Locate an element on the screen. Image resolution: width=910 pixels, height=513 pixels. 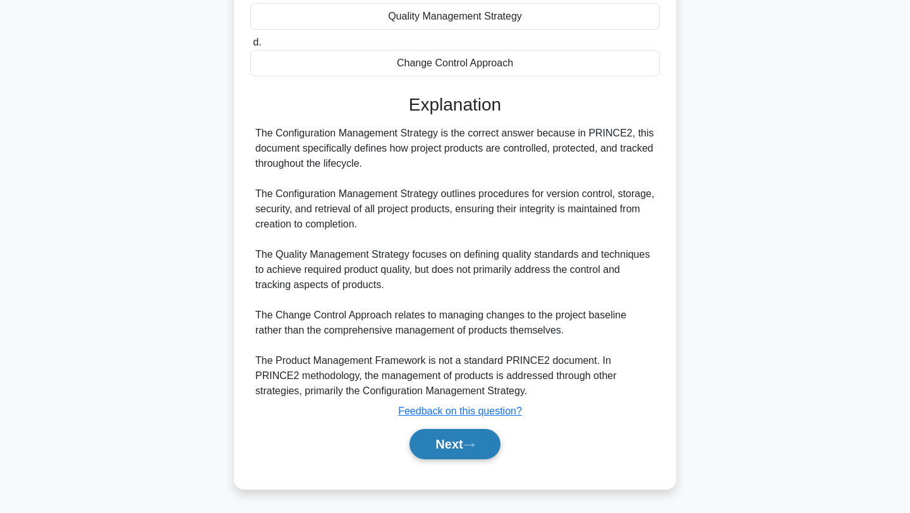
div: Quality Management Strategy is located at coordinates (455, 16).